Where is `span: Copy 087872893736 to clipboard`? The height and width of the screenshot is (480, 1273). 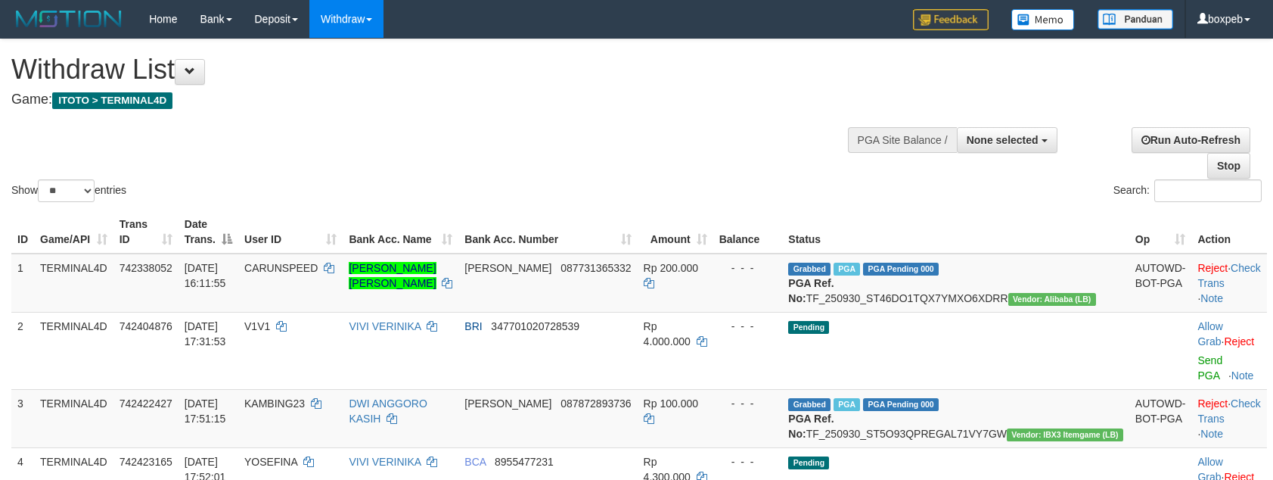
span: Copy 087872893736 to clipboard is located at coordinates (595, 403).